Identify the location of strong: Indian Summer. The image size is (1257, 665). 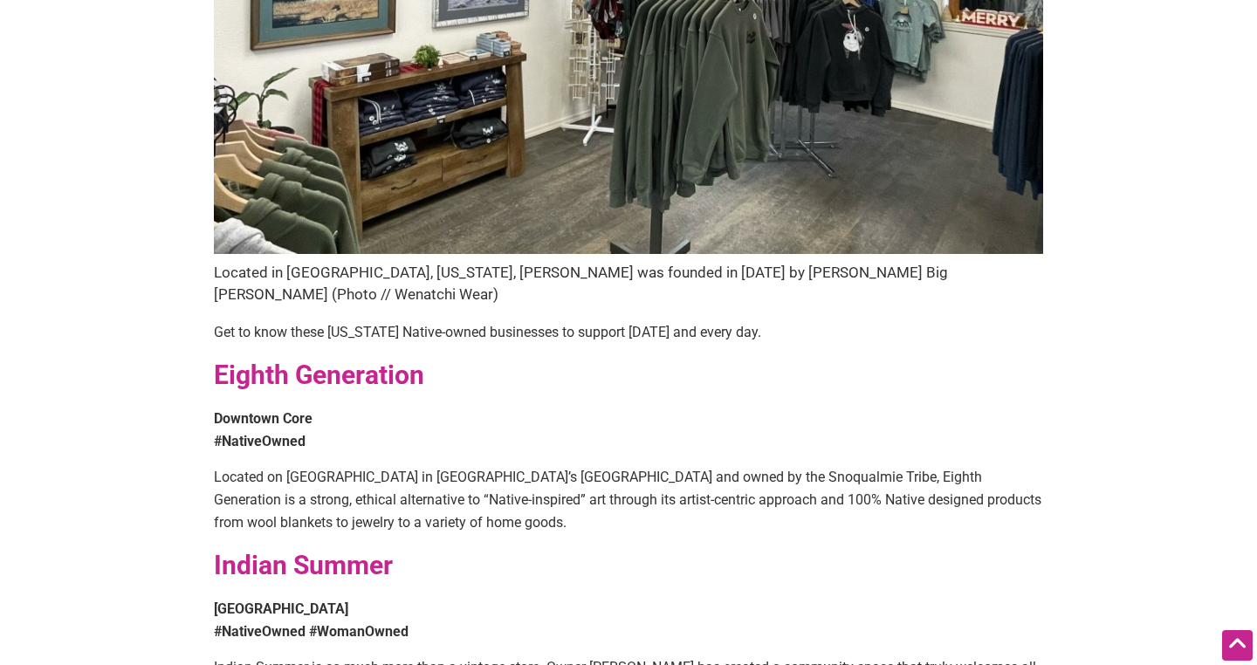
(303, 565).